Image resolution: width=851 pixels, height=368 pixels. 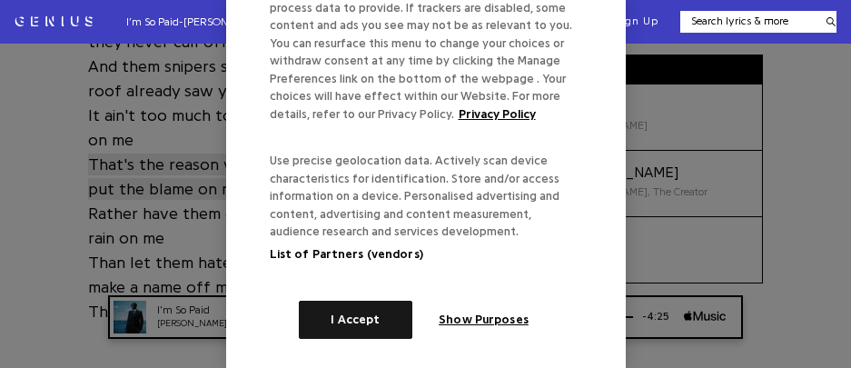 I want to click on button: List of Partners (vendors), so click(x=346, y=254).